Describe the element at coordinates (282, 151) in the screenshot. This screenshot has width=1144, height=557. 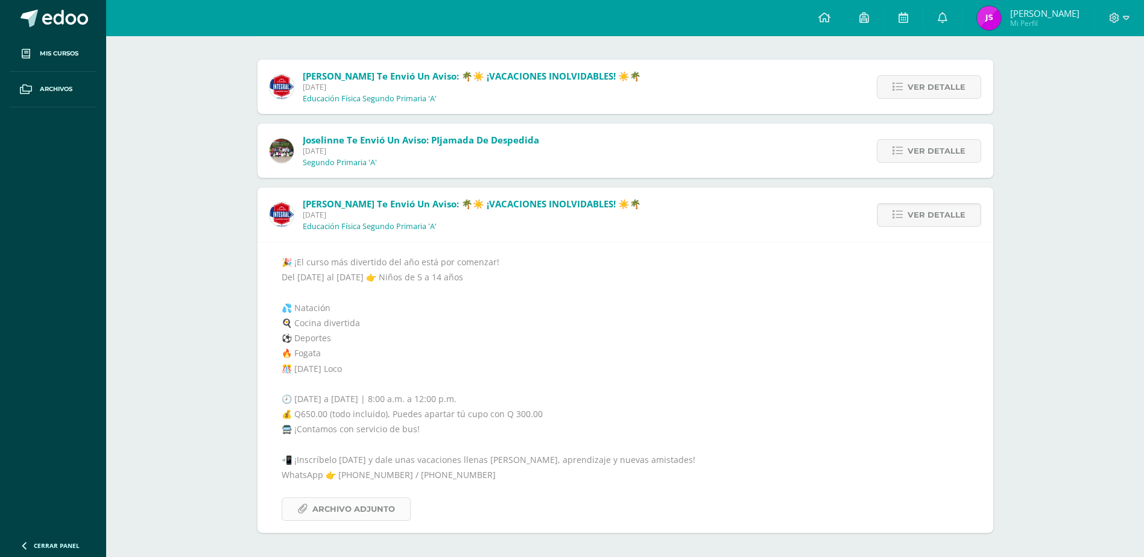
I see `img: 4d9a0cee03db0dd47245230b5ca8fd8e.png` at that location.